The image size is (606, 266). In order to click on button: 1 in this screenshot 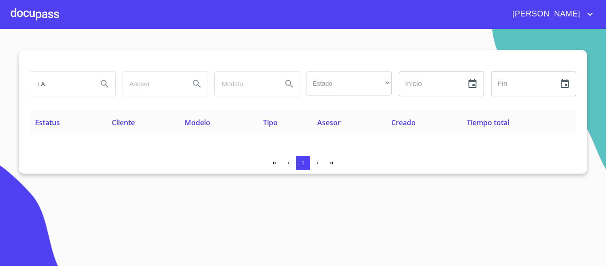, I will do `click(303, 163)`.